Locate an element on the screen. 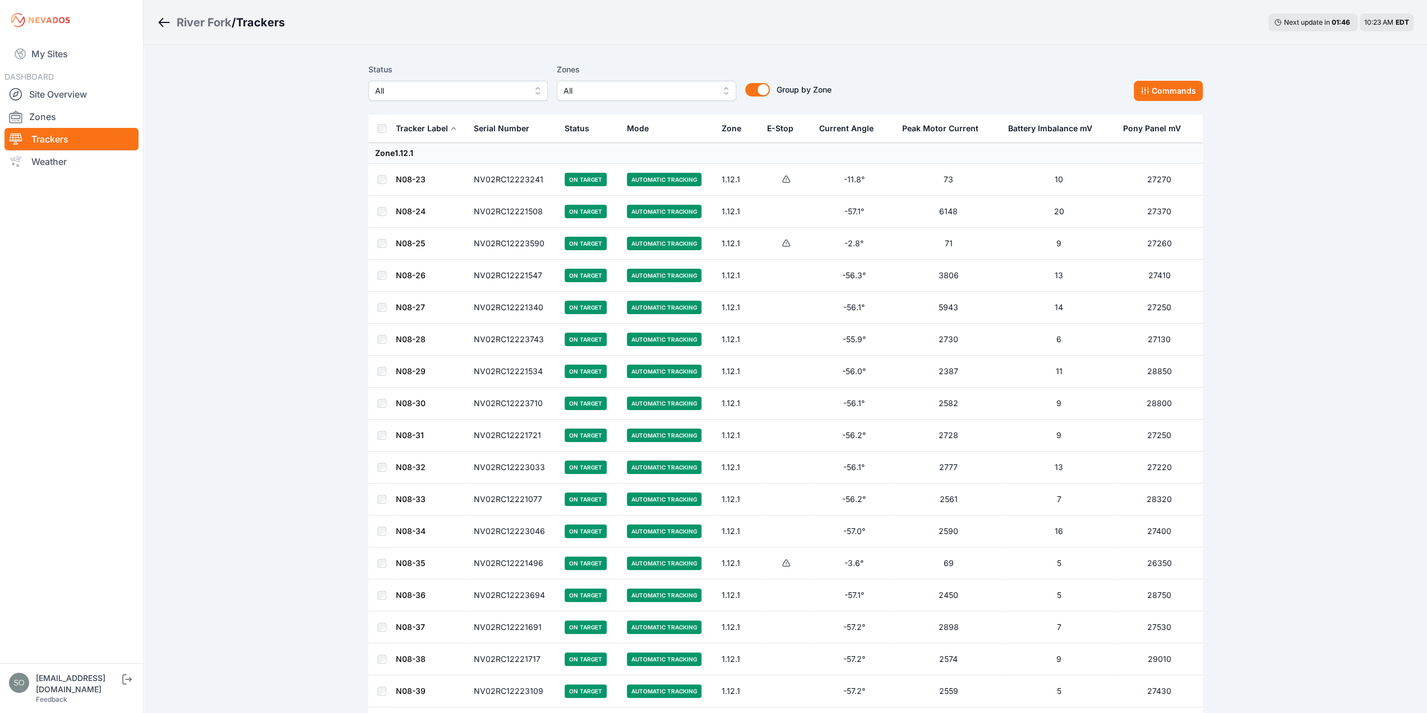  a: River Fork is located at coordinates (204, 22).